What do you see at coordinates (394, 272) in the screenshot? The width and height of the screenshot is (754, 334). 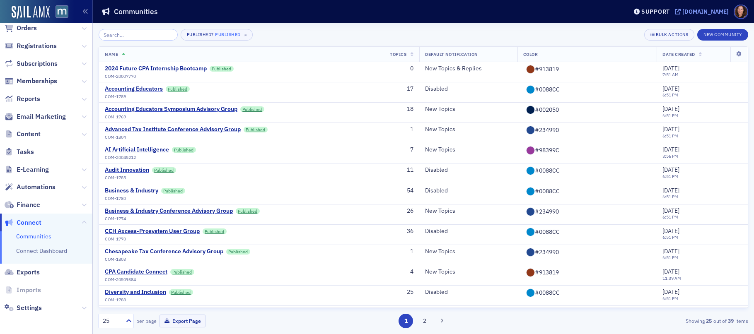 I see `div: 4` at bounding box center [394, 272].